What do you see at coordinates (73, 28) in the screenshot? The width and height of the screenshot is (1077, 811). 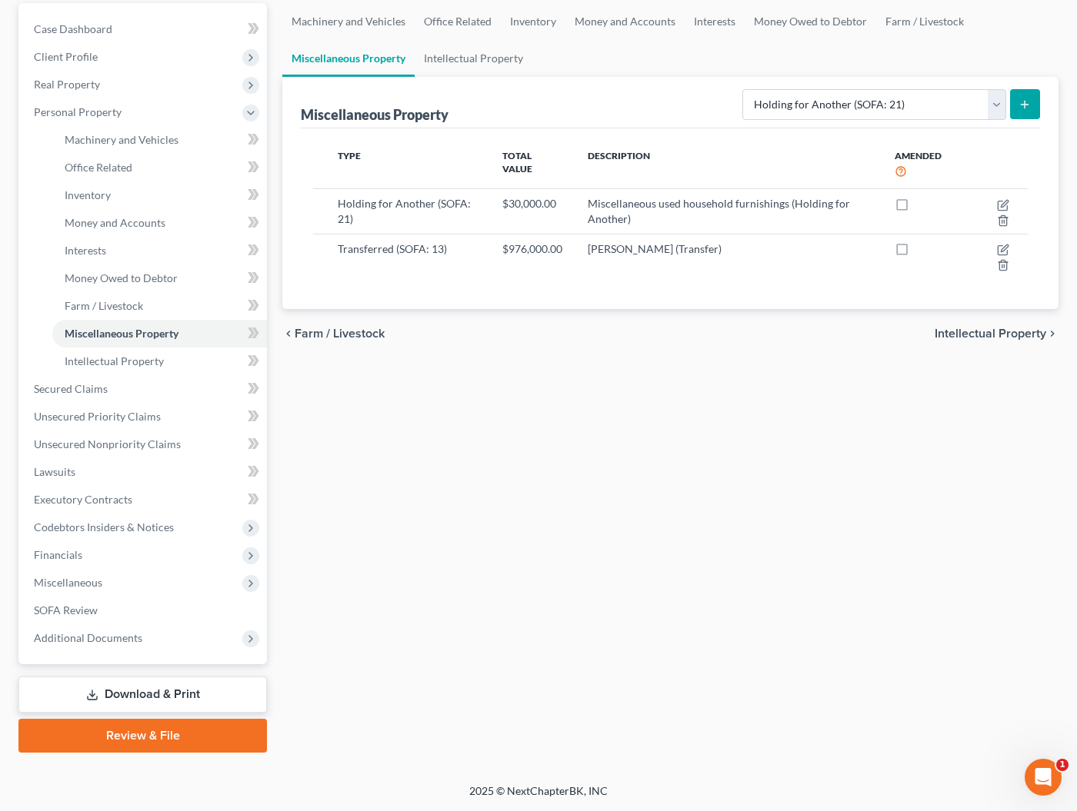 I see `span: Case Dashboard` at bounding box center [73, 28].